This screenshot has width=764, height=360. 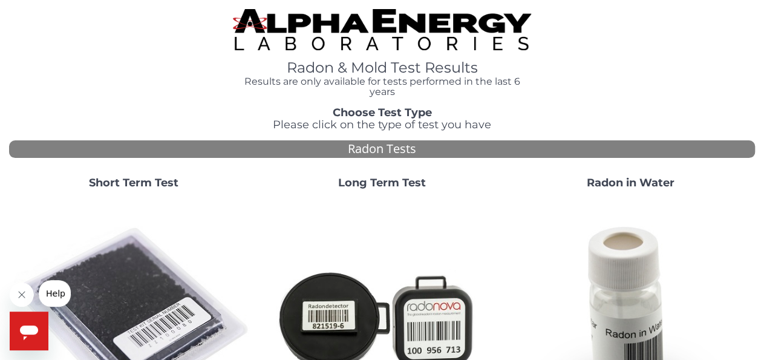 I want to click on span: Help, so click(x=17, y=13).